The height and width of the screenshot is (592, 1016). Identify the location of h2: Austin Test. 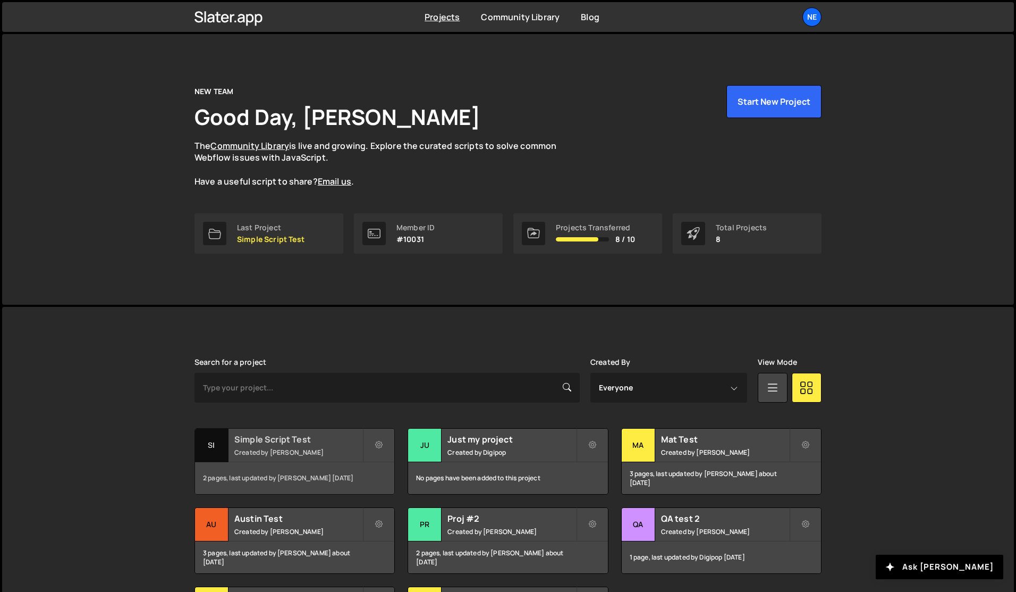
(298, 518).